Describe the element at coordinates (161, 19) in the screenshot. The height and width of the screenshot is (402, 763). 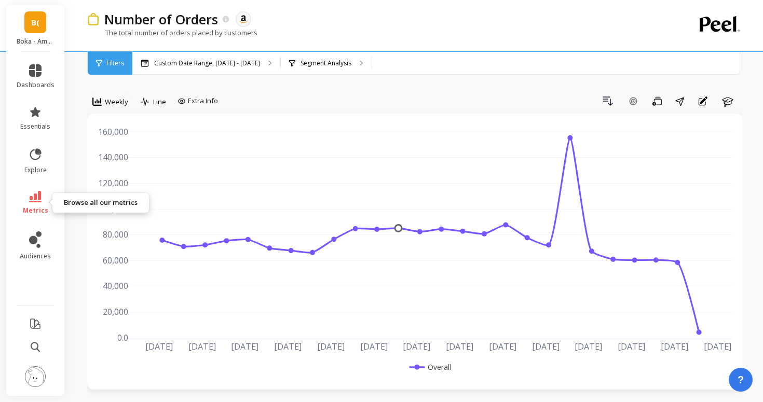
I see `p: Number of Orders` at that location.